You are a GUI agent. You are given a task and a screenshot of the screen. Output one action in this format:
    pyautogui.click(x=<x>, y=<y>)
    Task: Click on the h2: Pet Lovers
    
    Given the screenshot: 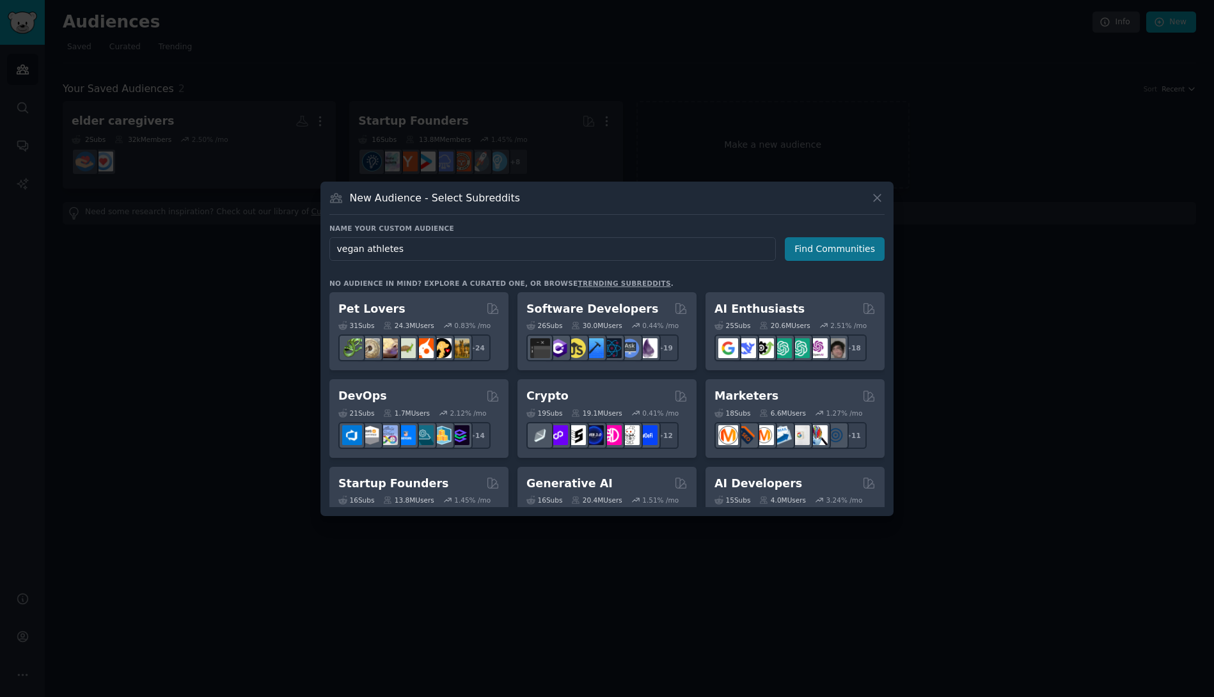 What is the action you would take?
    pyautogui.click(x=372, y=309)
    